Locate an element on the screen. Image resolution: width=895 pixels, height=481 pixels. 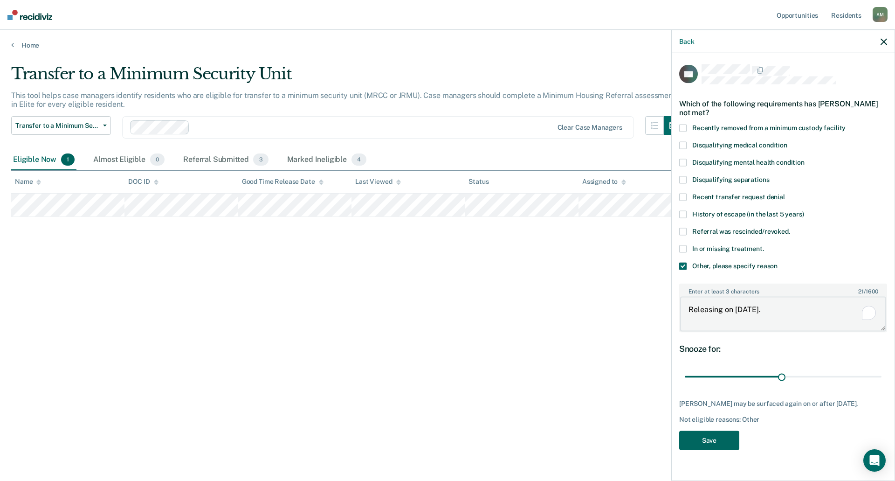
span: 0 is located at coordinates (157, 159).